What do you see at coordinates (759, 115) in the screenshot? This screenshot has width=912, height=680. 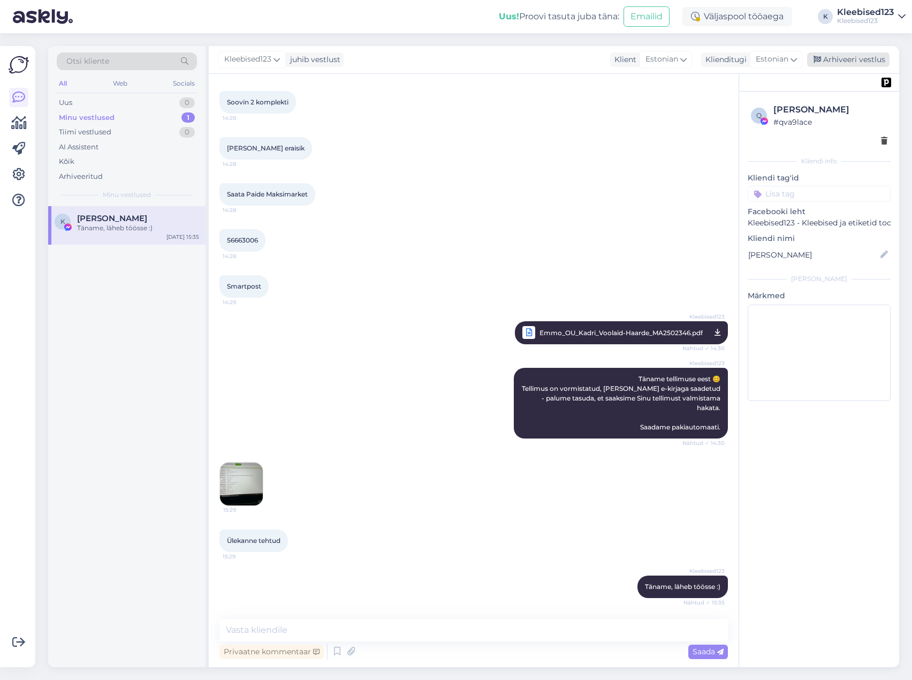 I see `span: q` at bounding box center [759, 115].